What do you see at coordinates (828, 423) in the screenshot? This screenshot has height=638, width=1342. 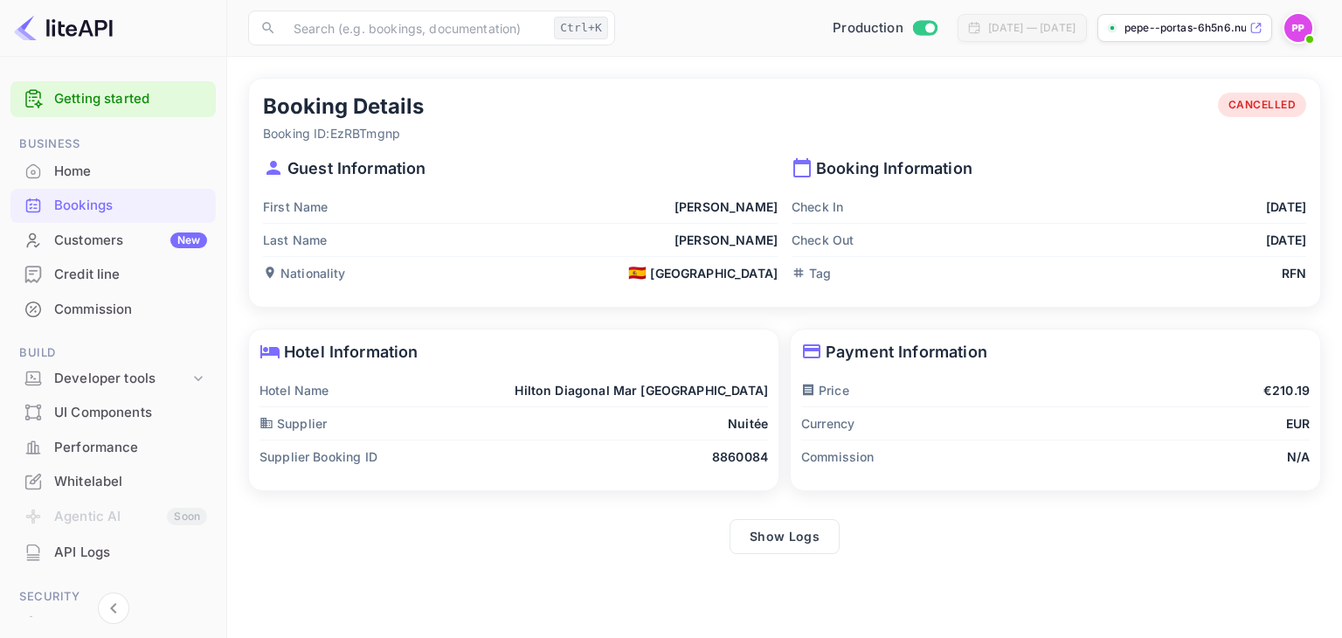 I see `p: Currency` at bounding box center [828, 423].